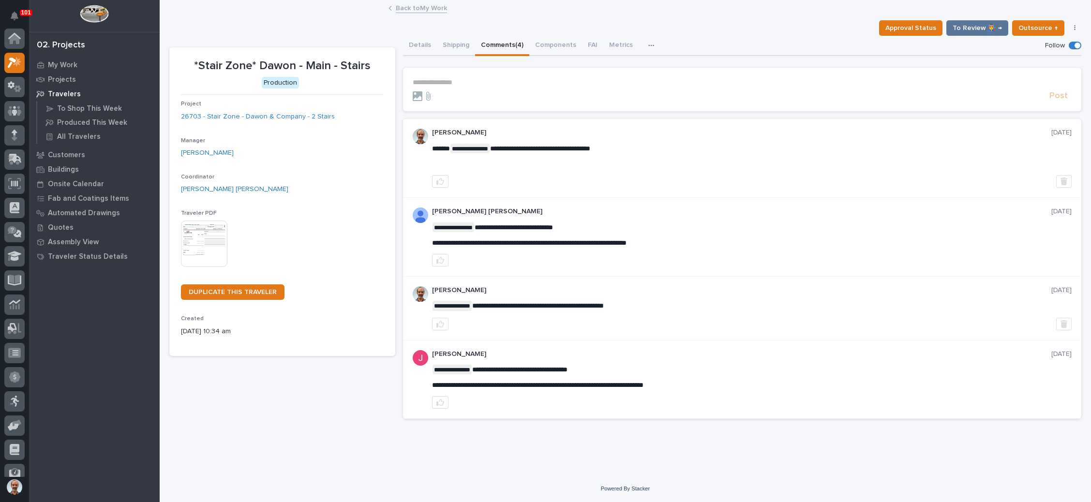 This screenshot has height=502, width=1091. Describe the element at coordinates (98, 122) in the screenshot. I see `a: Produced This Week` at that location.